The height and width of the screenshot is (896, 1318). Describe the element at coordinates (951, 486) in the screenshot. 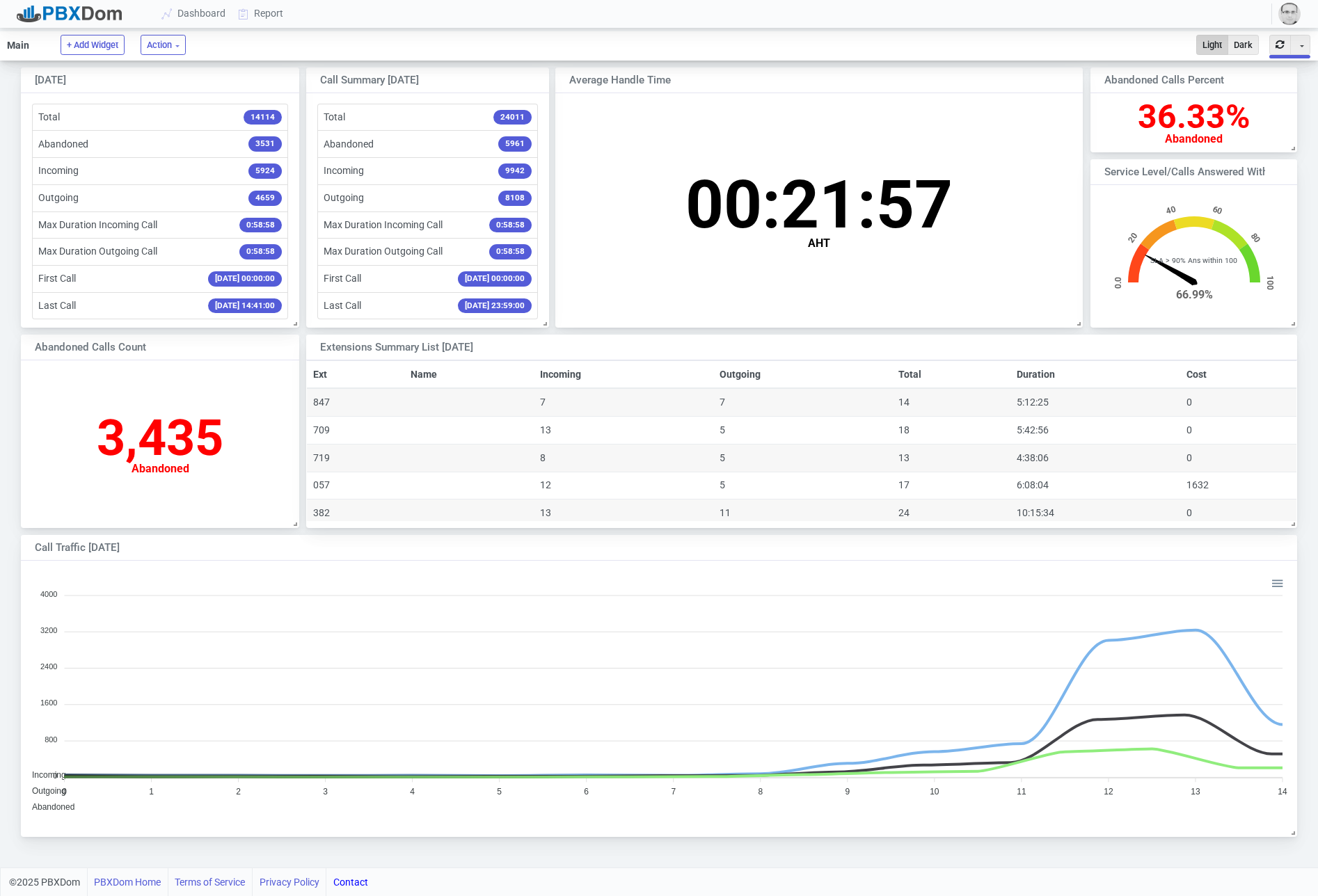

I see `td: 17` at that location.